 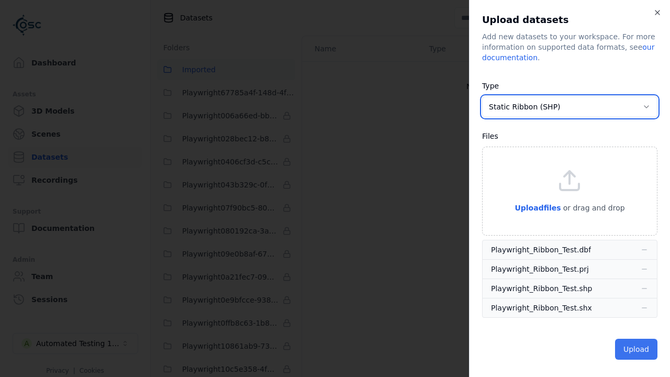 I want to click on div: Playwright_Ribbon_Test.dbf, so click(x=541, y=250).